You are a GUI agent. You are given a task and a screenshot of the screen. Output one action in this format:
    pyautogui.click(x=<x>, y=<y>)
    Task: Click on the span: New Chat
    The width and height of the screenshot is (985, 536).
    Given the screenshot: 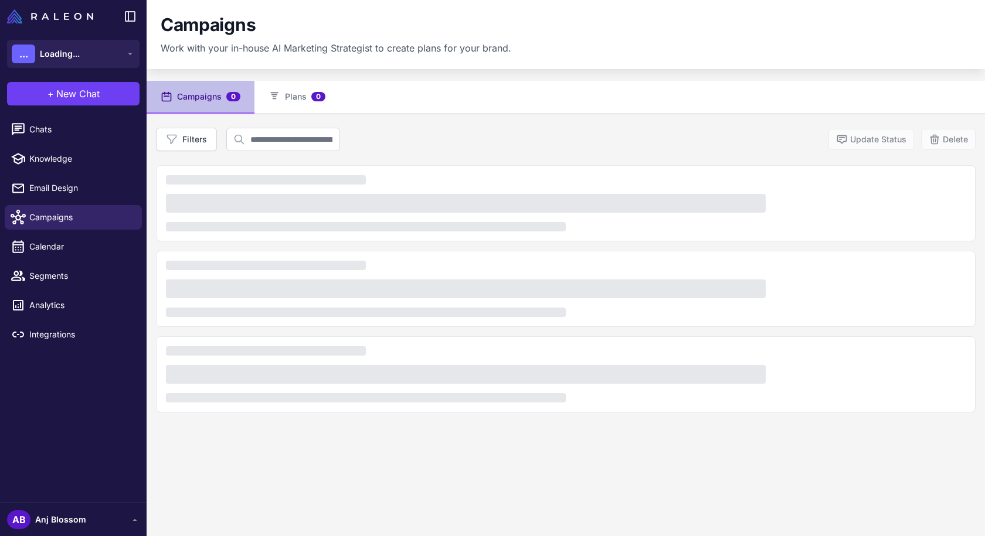 What is the action you would take?
    pyautogui.click(x=78, y=94)
    